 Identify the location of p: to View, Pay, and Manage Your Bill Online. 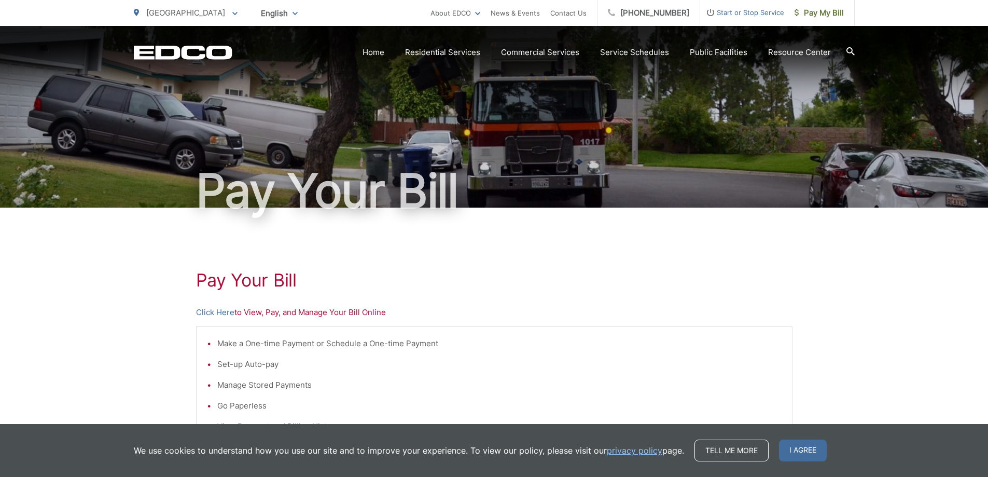
(494, 312).